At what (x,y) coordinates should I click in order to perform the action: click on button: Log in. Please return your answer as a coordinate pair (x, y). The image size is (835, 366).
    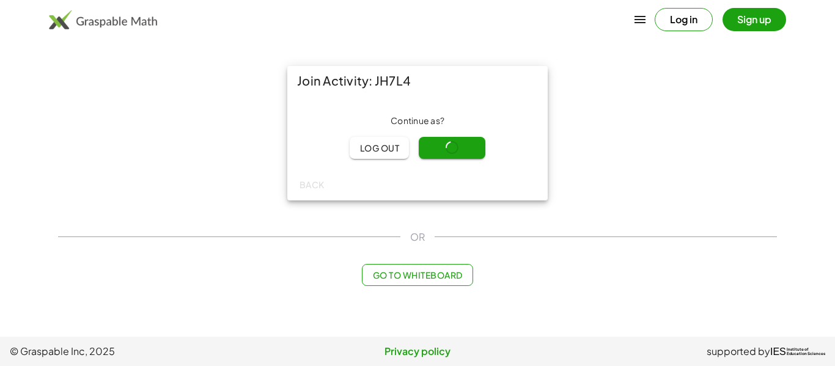
    Looking at the image, I should click on (683, 20).